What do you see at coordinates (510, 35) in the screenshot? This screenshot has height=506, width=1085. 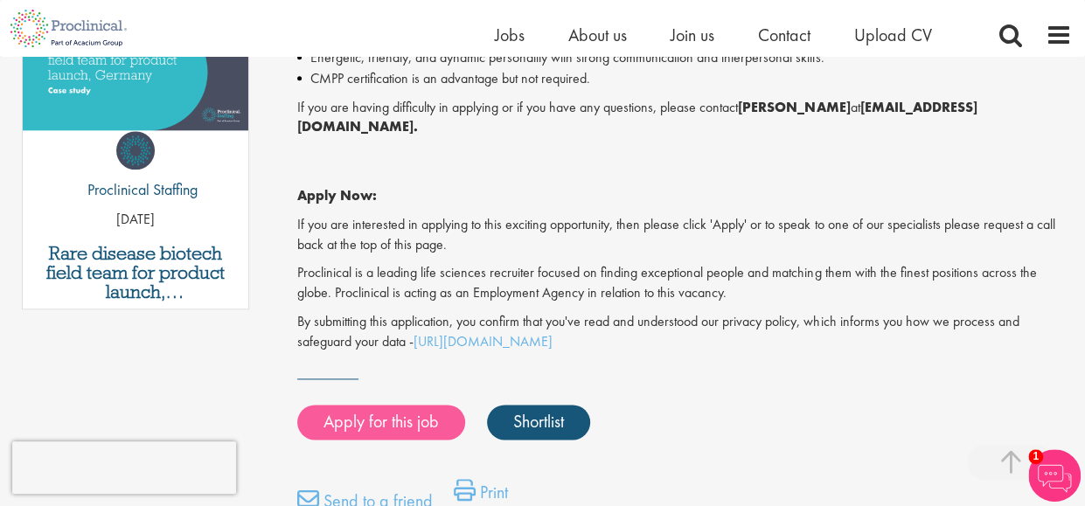 I see `a: Jobs` at bounding box center [510, 35].